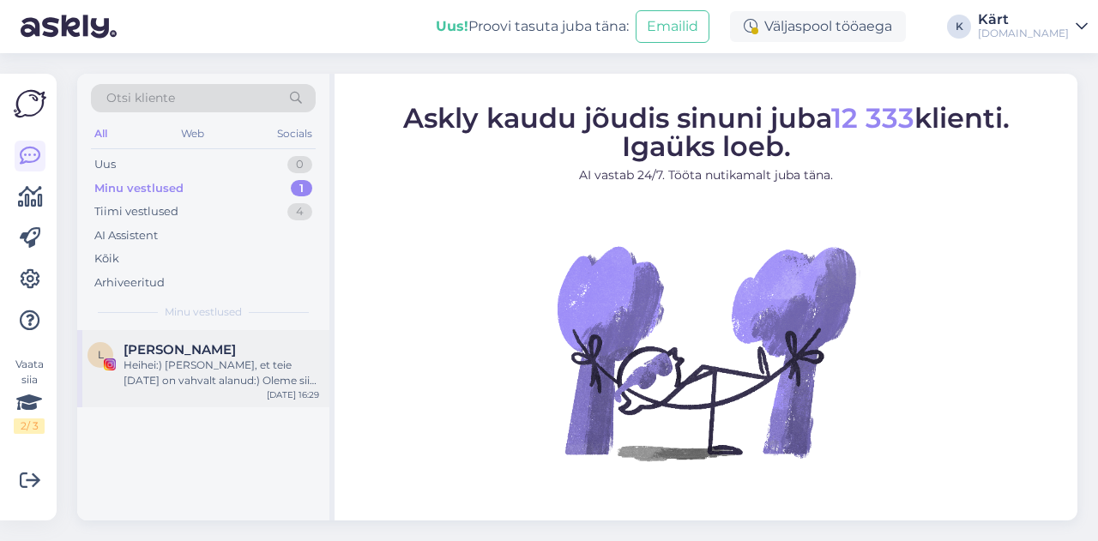 The width and height of the screenshot is (1098, 541). Describe the element at coordinates (672, 27) in the screenshot. I see `button: Emailid` at that location.